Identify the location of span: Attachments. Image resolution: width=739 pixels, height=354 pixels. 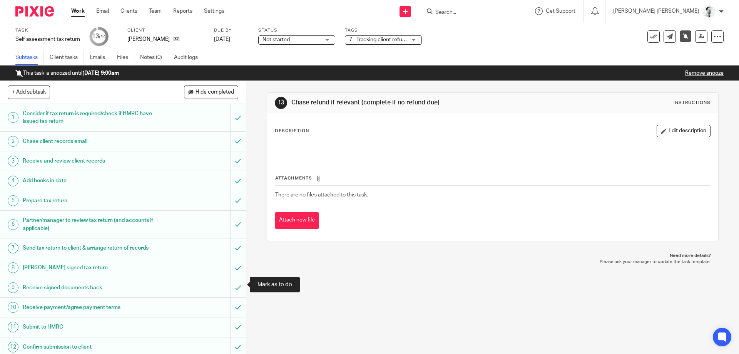
(294, 178).